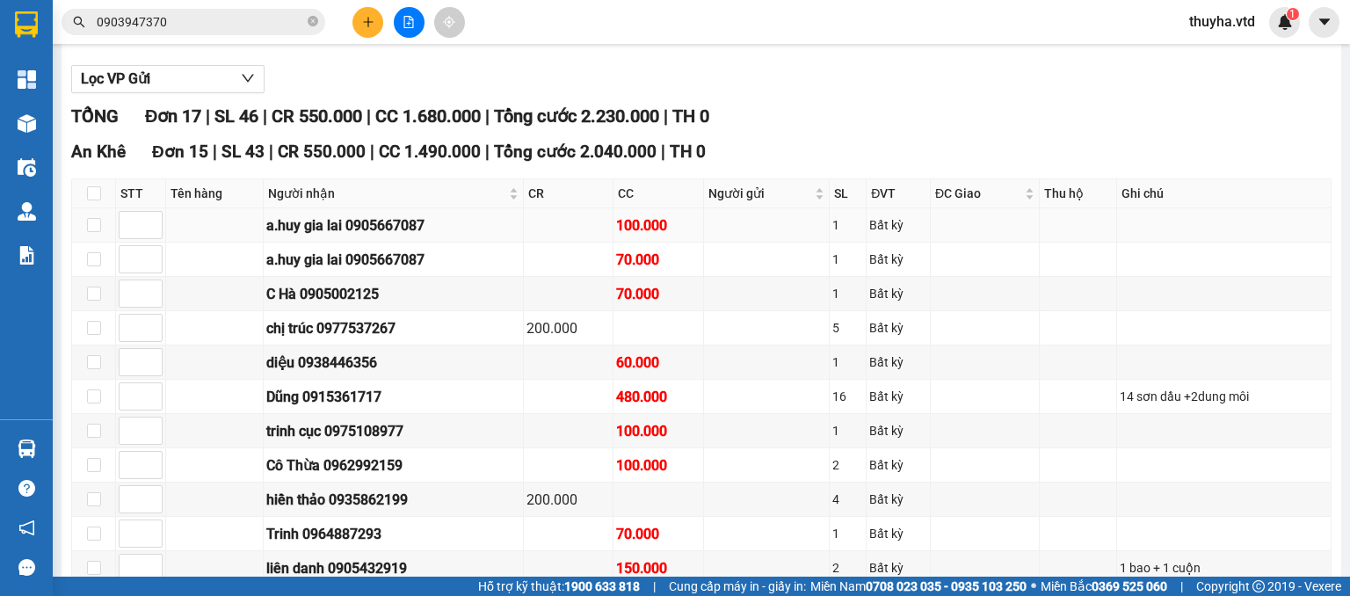  I want to click on span: aim, so click(449, 22).